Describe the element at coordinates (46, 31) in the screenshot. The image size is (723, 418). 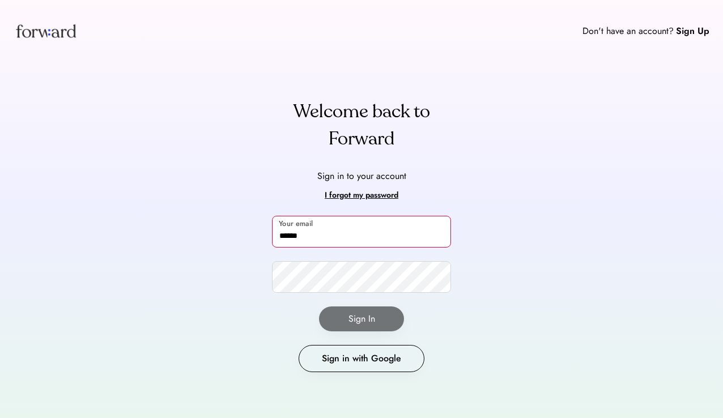
I see `img: Forward logo` at that location.